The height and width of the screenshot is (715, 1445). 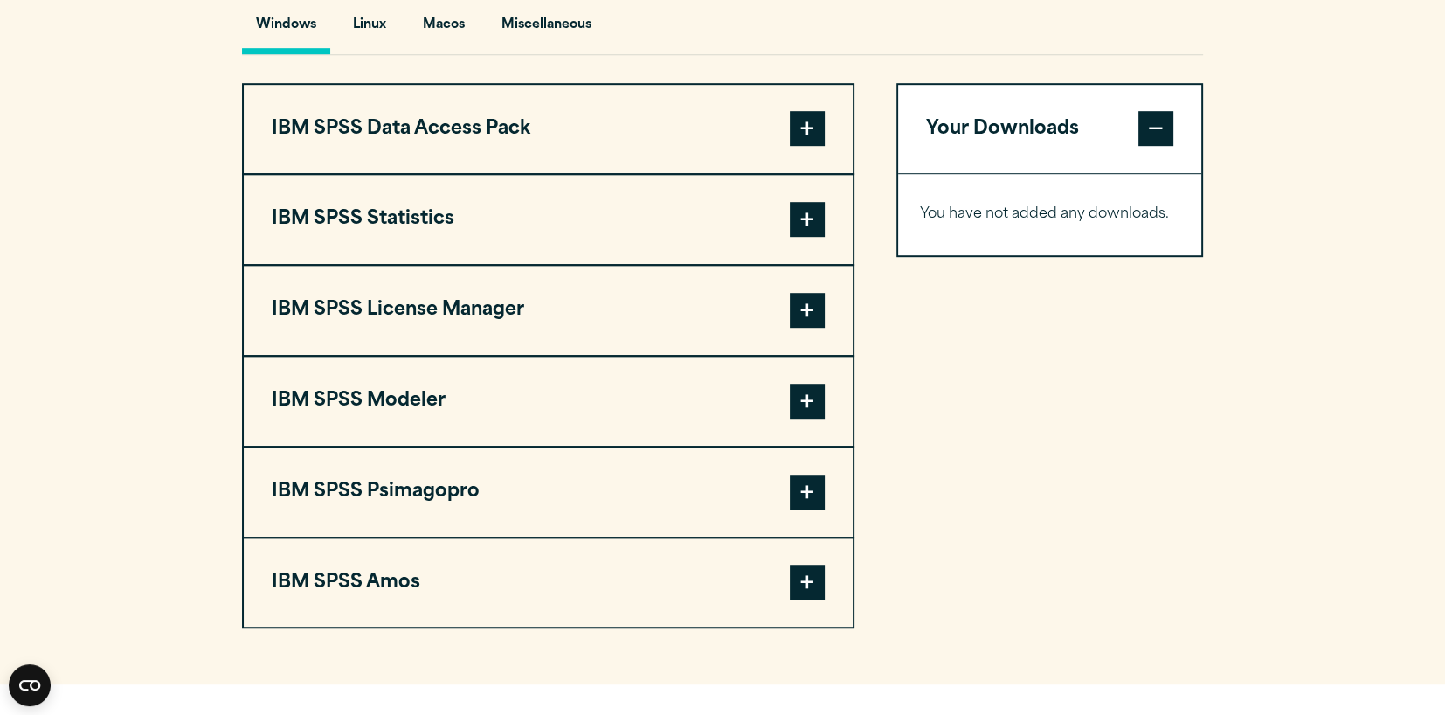 I want to click on button: Macos, so click(x=444, y=29).